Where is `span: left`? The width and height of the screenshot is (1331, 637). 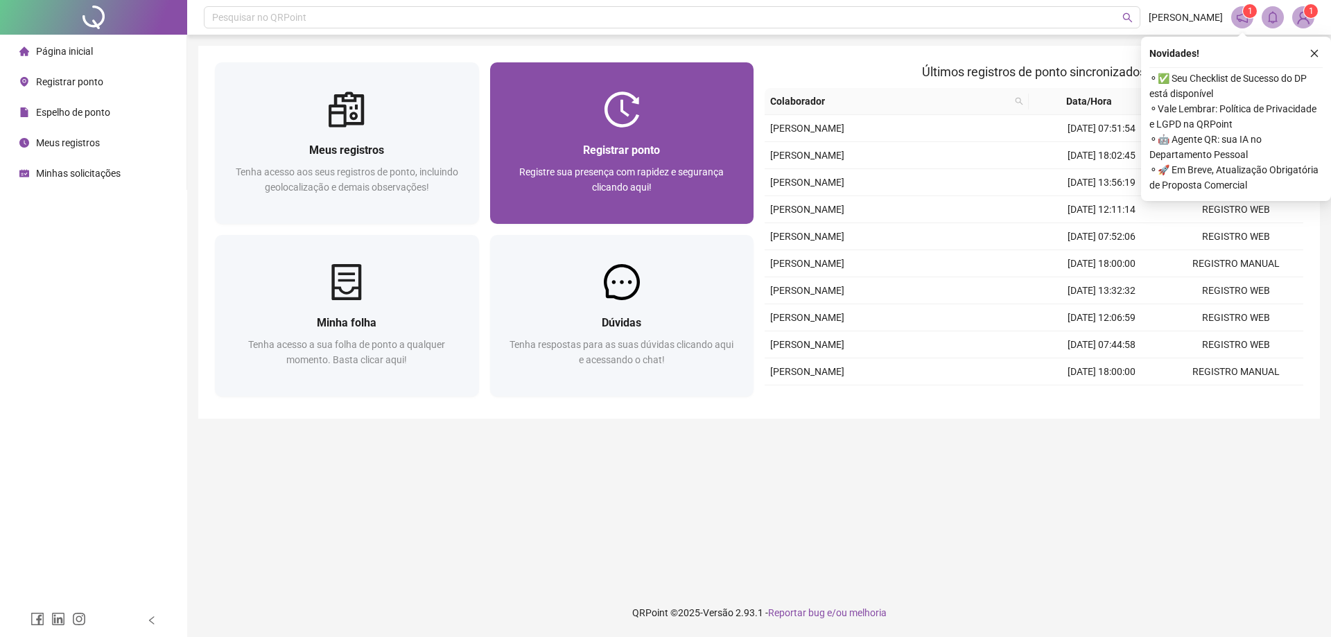 span: left is located at coordinates (152, 621).